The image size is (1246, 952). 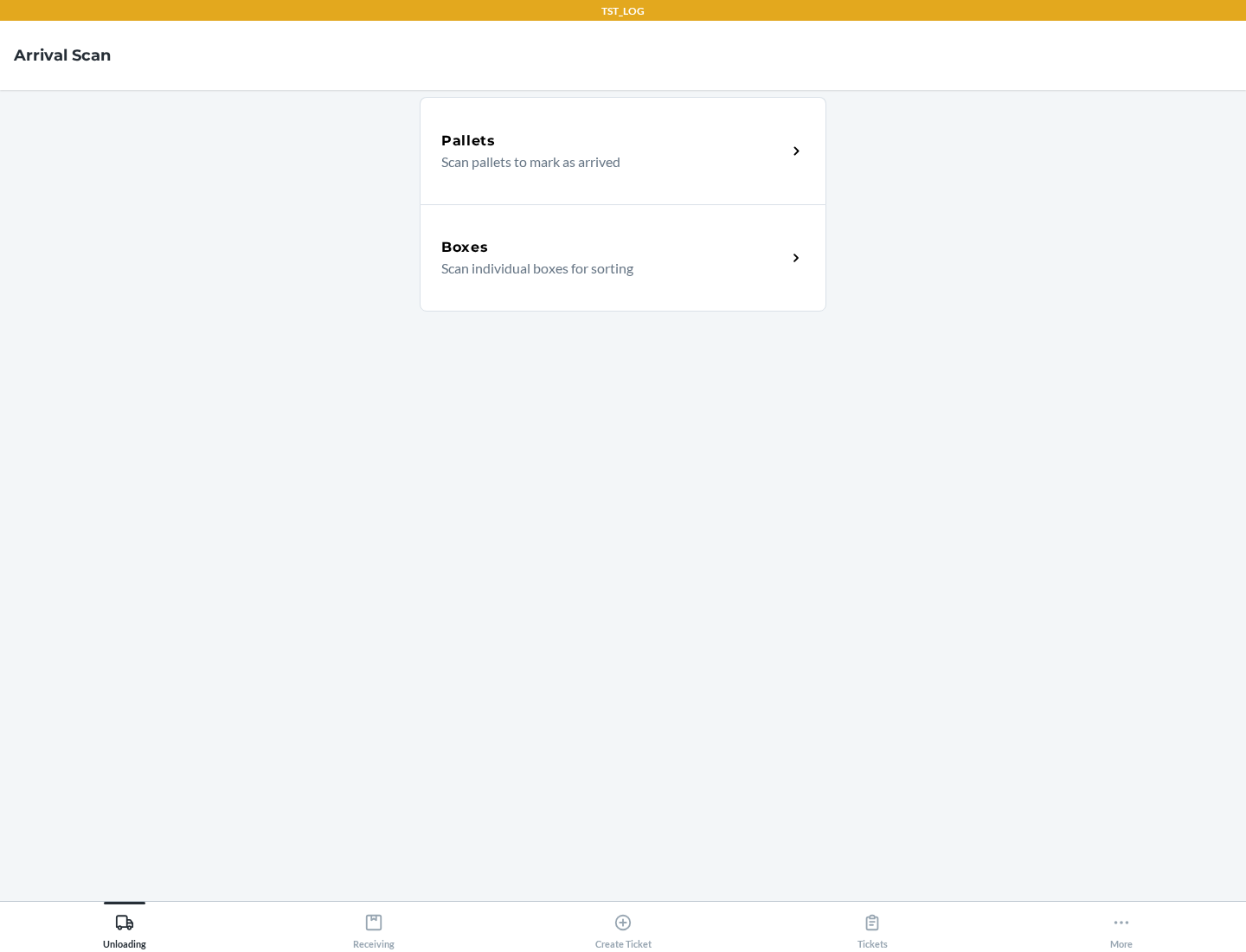 I want to click on div: Create Ticket, so click(x=623, y=927).